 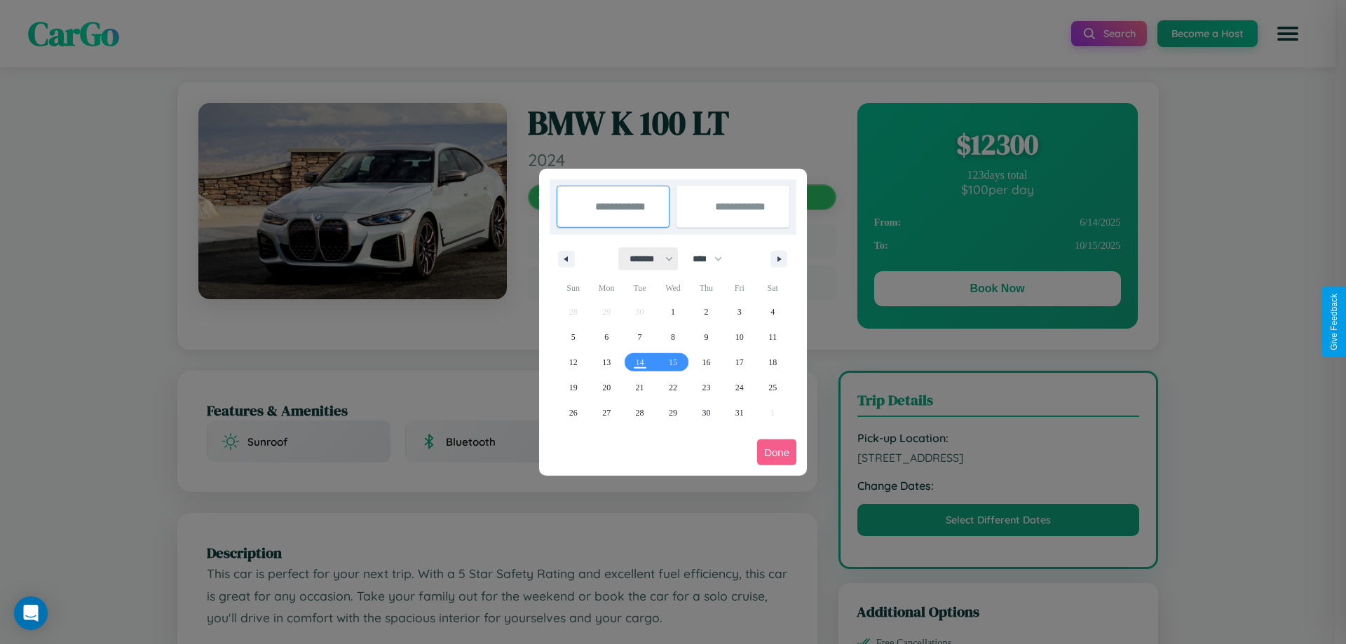 What do you see at coordinates (773, 288) in the screenshot?
I see `span: Sat` at bounding box center [773, 288].